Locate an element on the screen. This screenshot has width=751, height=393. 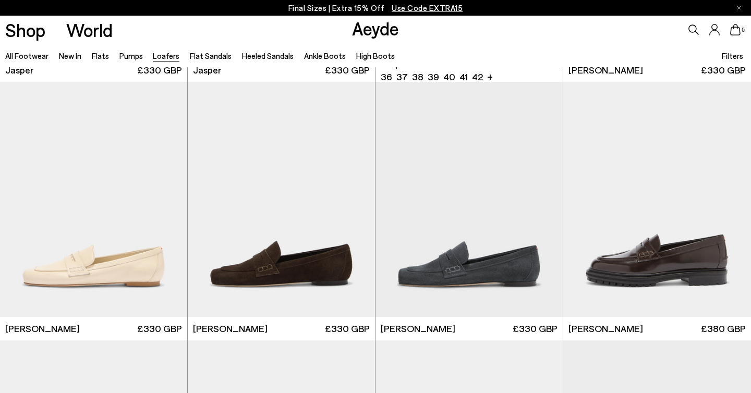
li: 36 is located at coordinates (386, 77).